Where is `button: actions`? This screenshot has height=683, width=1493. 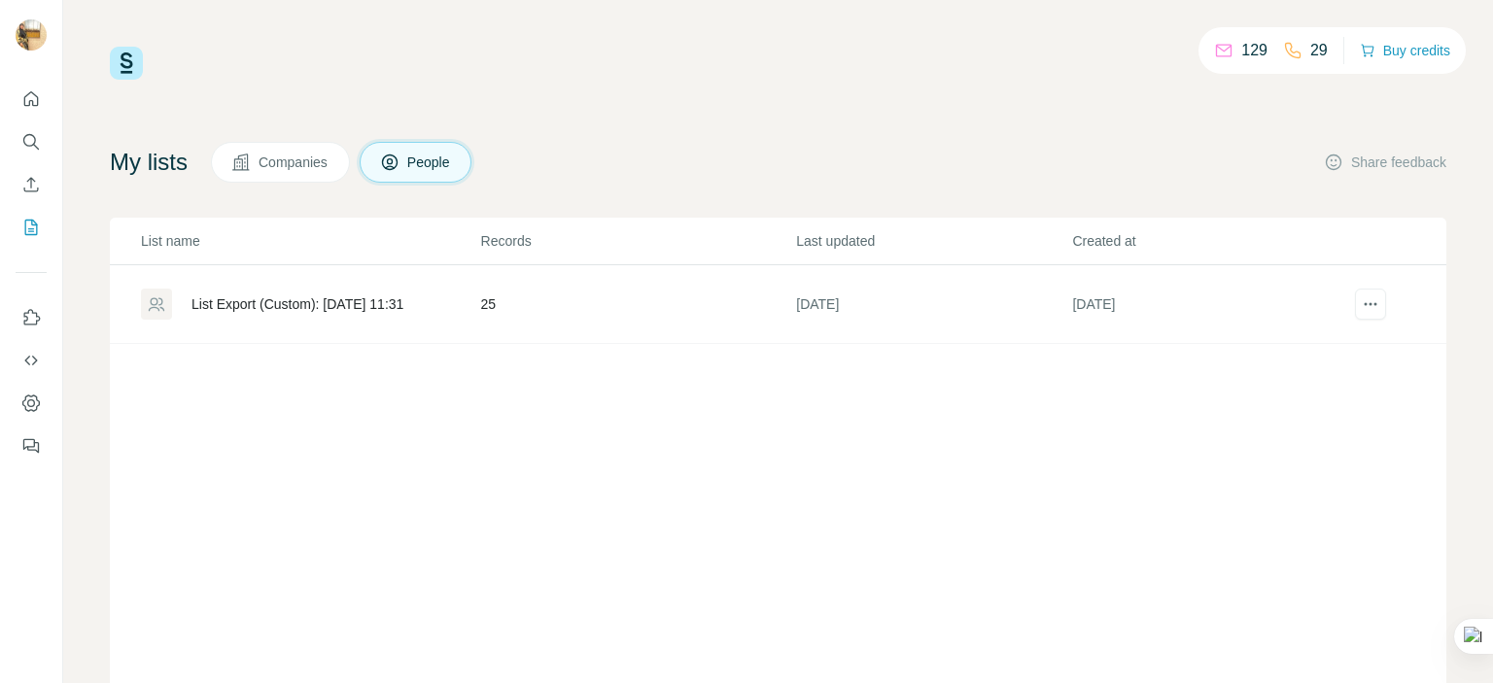 button: actions is located at coordinates (1370, 304).